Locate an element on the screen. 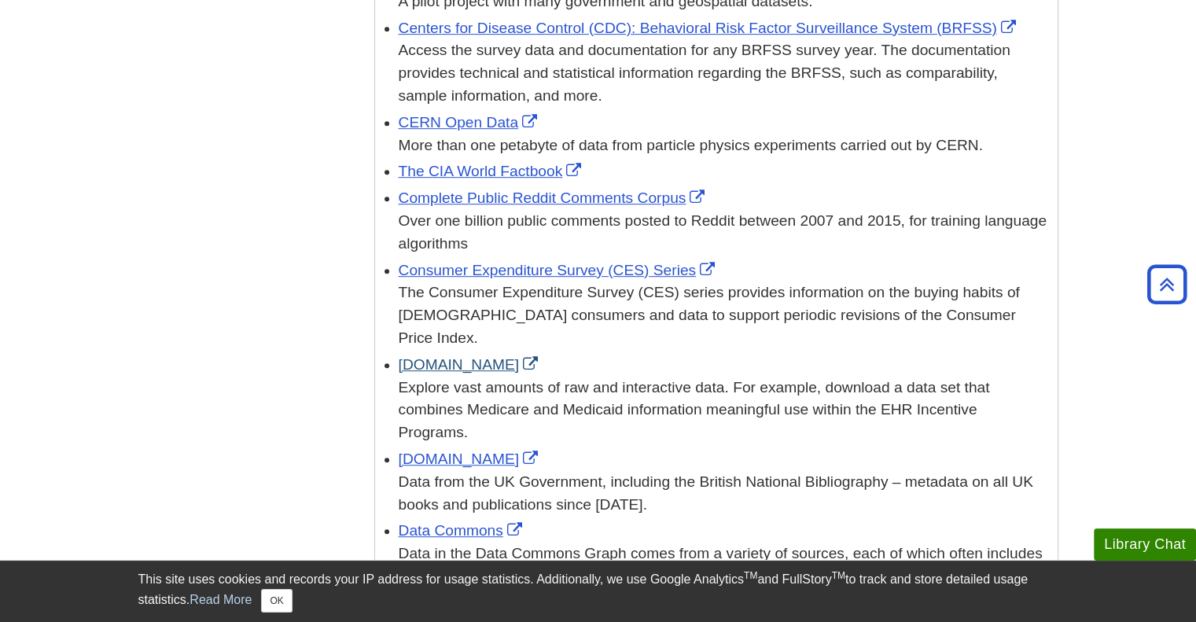 This screenshot has width=1196, height=622. div: More than one petabyte of data from particle physics experiments carried out by CERN. is located at coordinates (724, 145).